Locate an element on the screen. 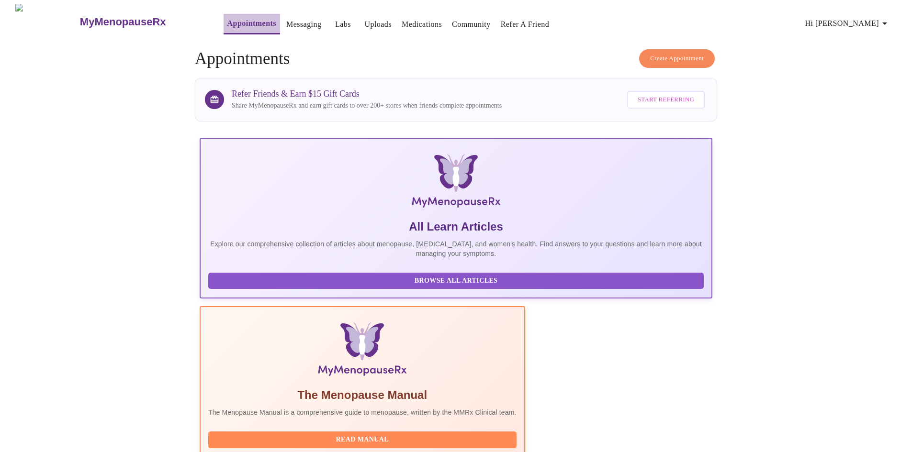  a: MyMenopauseRx is located at coordinates (141, 22).